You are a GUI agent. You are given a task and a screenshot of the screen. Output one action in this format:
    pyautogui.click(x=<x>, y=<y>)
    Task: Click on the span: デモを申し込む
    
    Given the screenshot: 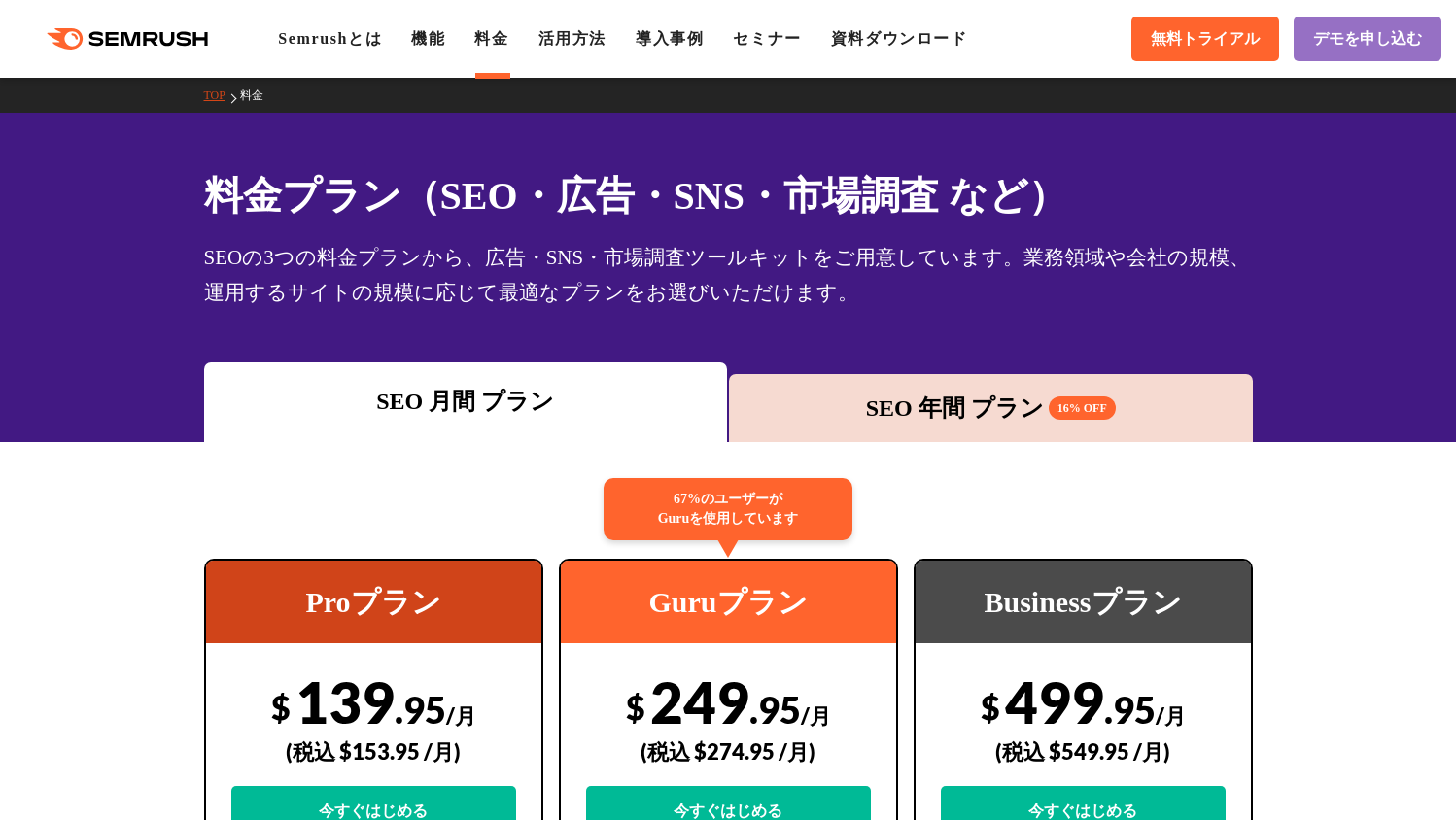 What is the action you would take?
    pyautogui.click(x=1367, y=39)
    